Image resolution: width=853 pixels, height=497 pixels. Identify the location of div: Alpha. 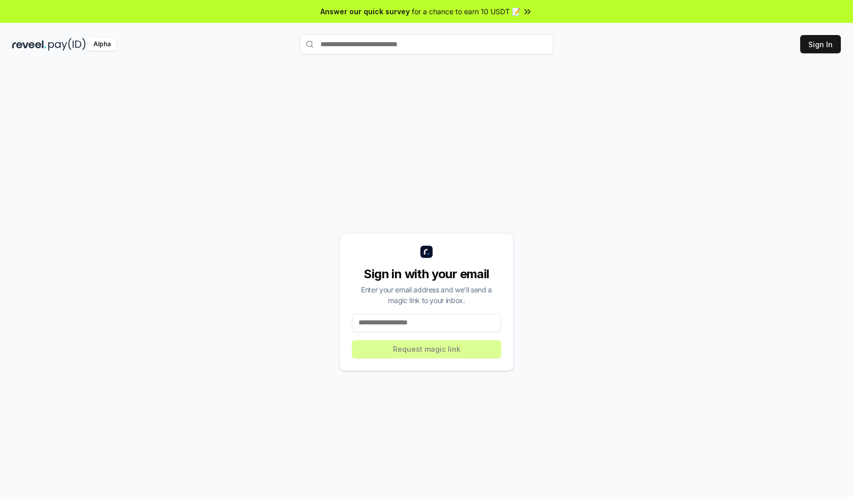
(102, 44).